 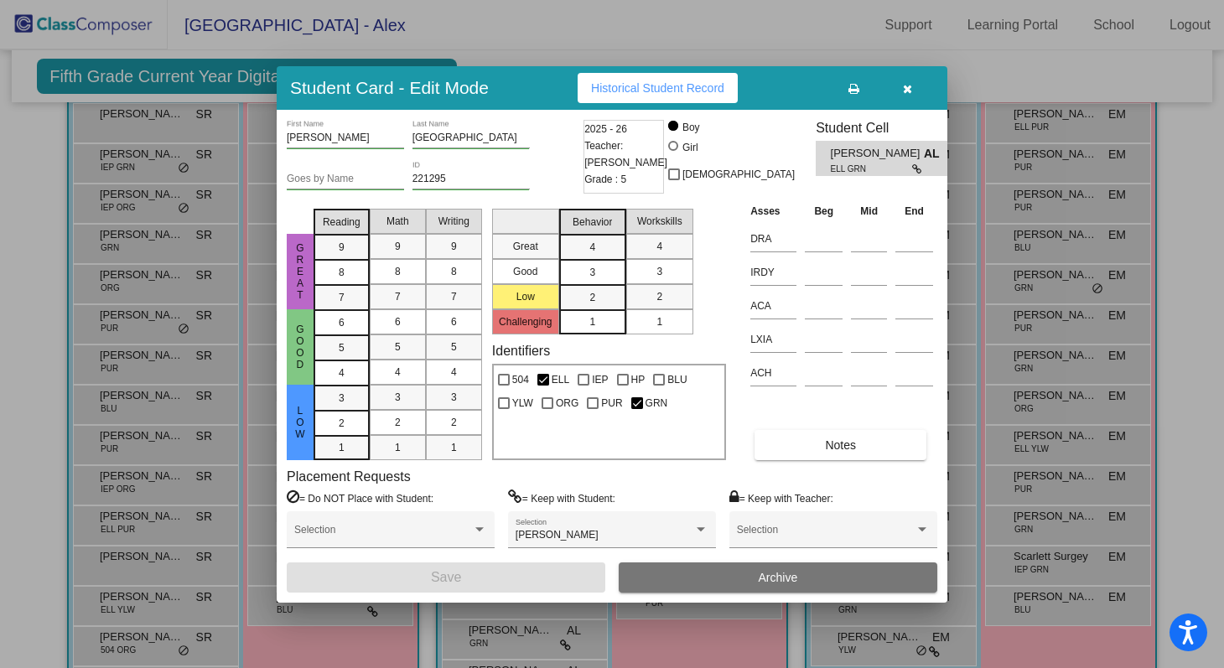 What do you see at coordinates (567, 403) in the screenshot?
I see `span: ORG` at bounding box center [567, 403].